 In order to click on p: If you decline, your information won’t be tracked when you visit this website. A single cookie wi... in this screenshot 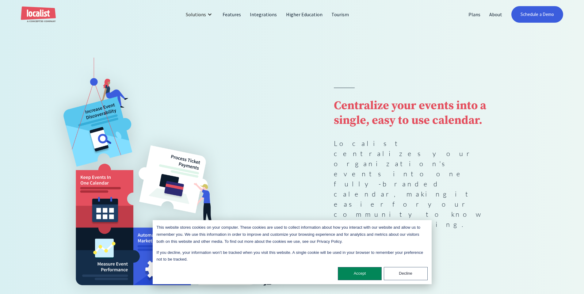, I will do `click(292, 256)`.